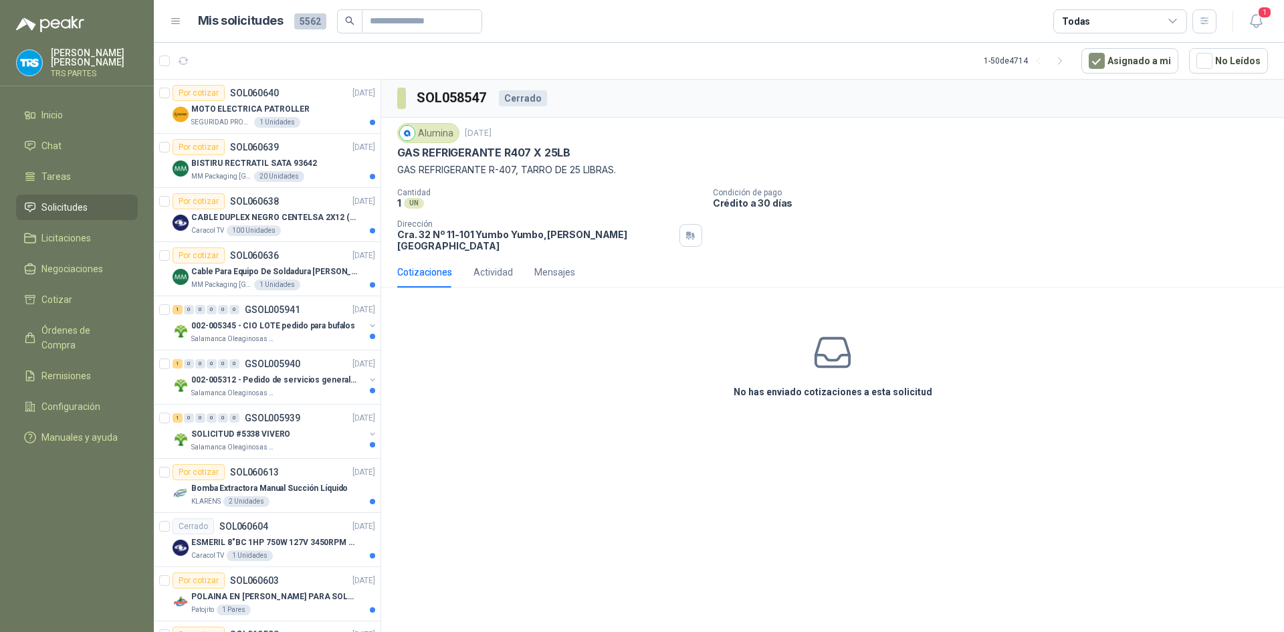  What do you see at coordinates (254, 256) in the screenshot?
I see `p: SOL060636` at bounding box center [254, 256].